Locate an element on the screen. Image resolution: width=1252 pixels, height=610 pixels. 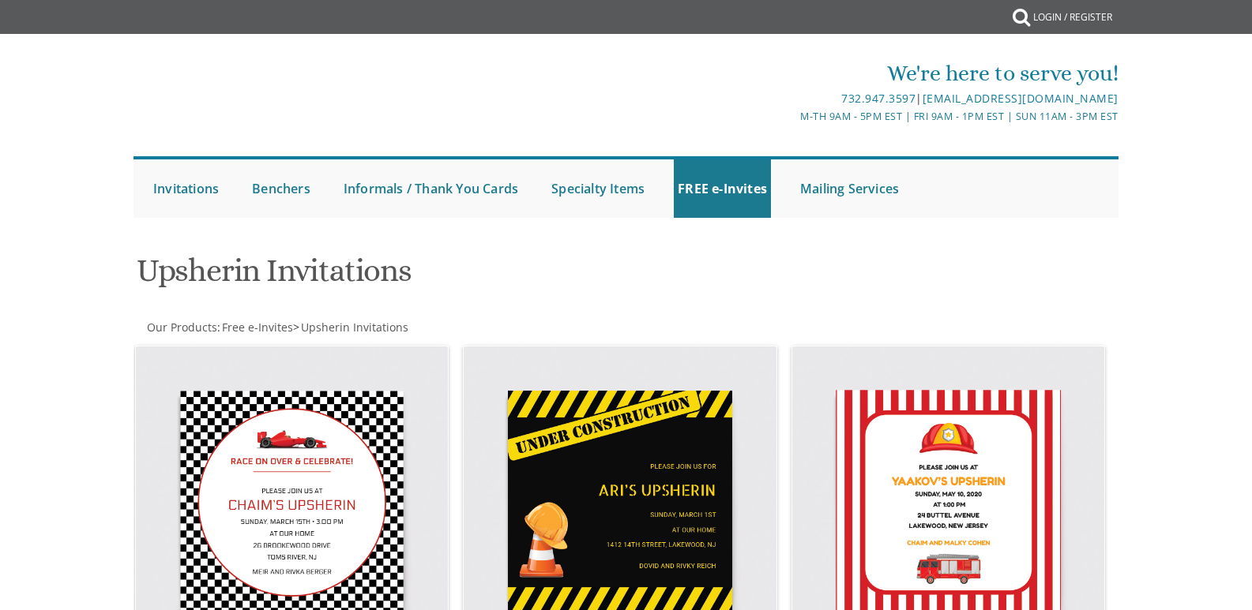
a: Informals / Thank You Cards is located at coordinates (430, 189).